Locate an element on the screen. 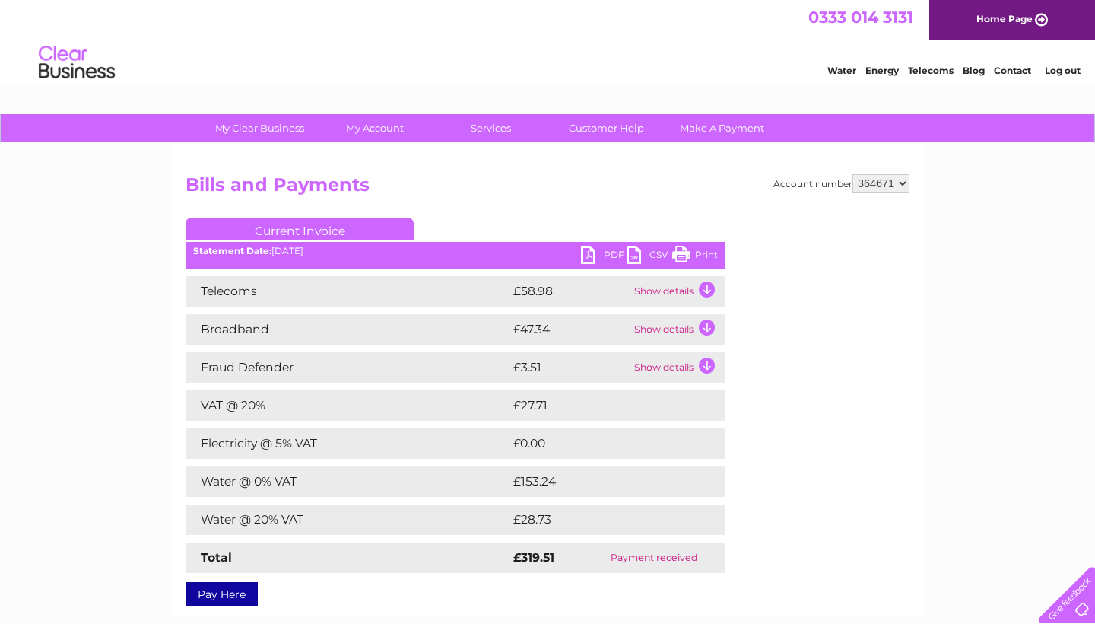 The width and height of the screenshot is (1095, 624). td: Water @ 0% VAT is located at coordinates (348, 481).